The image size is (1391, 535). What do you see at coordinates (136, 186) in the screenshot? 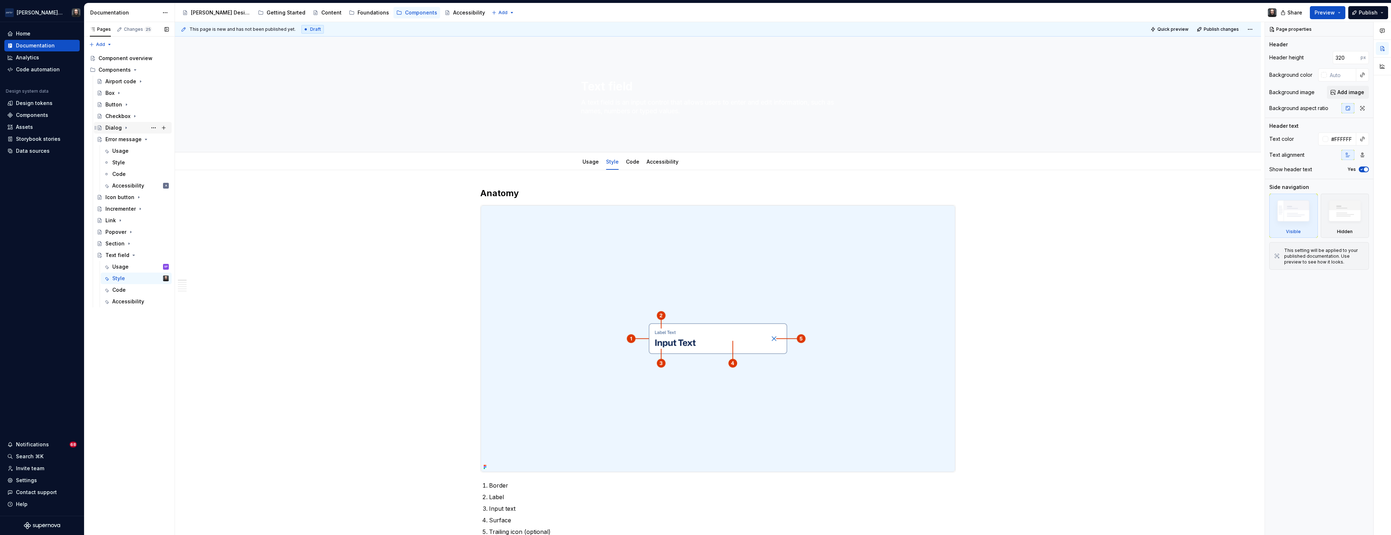
I see `a: AccessibilityA` at bounding box center [136, 186].